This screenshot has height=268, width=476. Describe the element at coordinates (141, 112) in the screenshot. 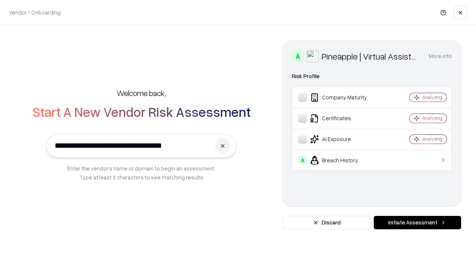

I see `h2: Start A New Vendor Risk Assessment` at that location.